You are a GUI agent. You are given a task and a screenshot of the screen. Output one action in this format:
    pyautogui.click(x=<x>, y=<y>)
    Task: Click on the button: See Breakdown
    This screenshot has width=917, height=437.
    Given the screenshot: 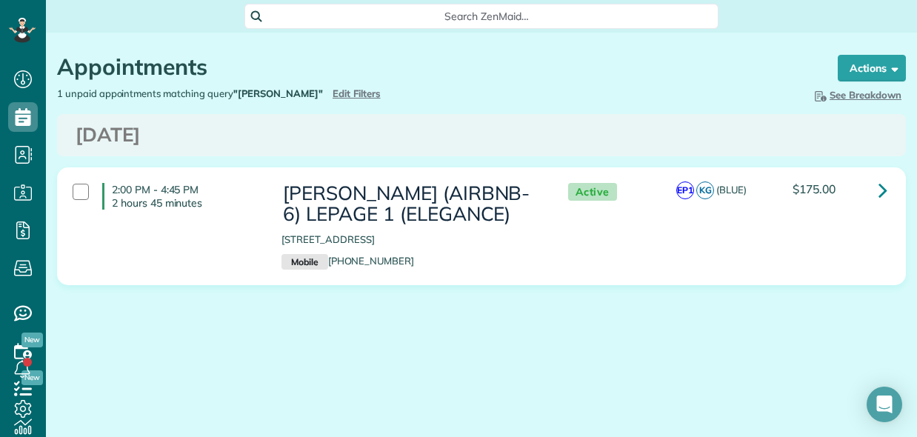 What is the action you would take?
    pyautogui.click(x=856, y=95)
    